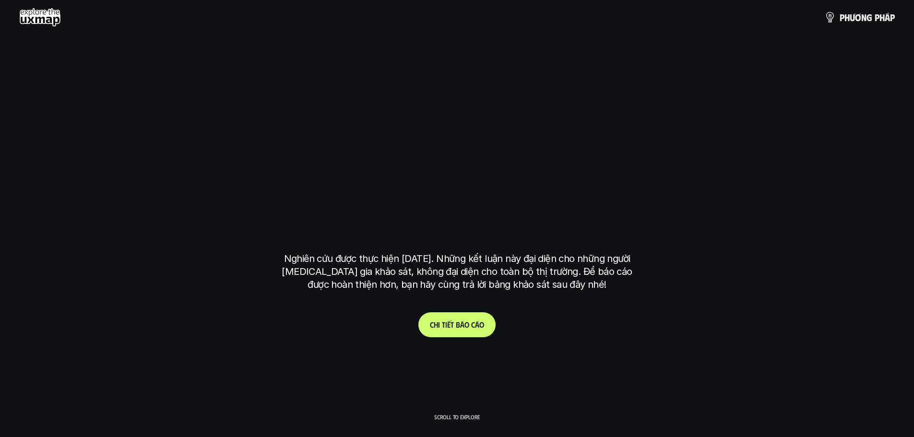 The image size is (914, 437). I want to click on span: b, so click(458, 324).